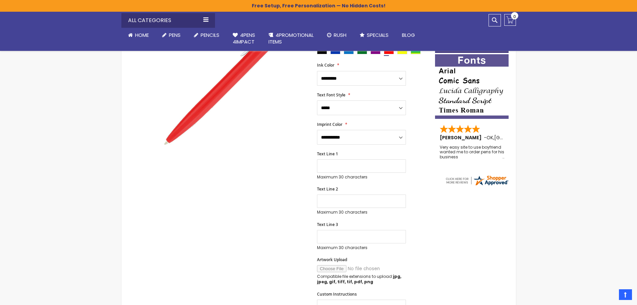 Image resolution: width=637 pixels, height=305 pixels. What do you see at coordinates (171, 35) in the screenshot?
I see `a: Pens` at bounding box center [171, 35].